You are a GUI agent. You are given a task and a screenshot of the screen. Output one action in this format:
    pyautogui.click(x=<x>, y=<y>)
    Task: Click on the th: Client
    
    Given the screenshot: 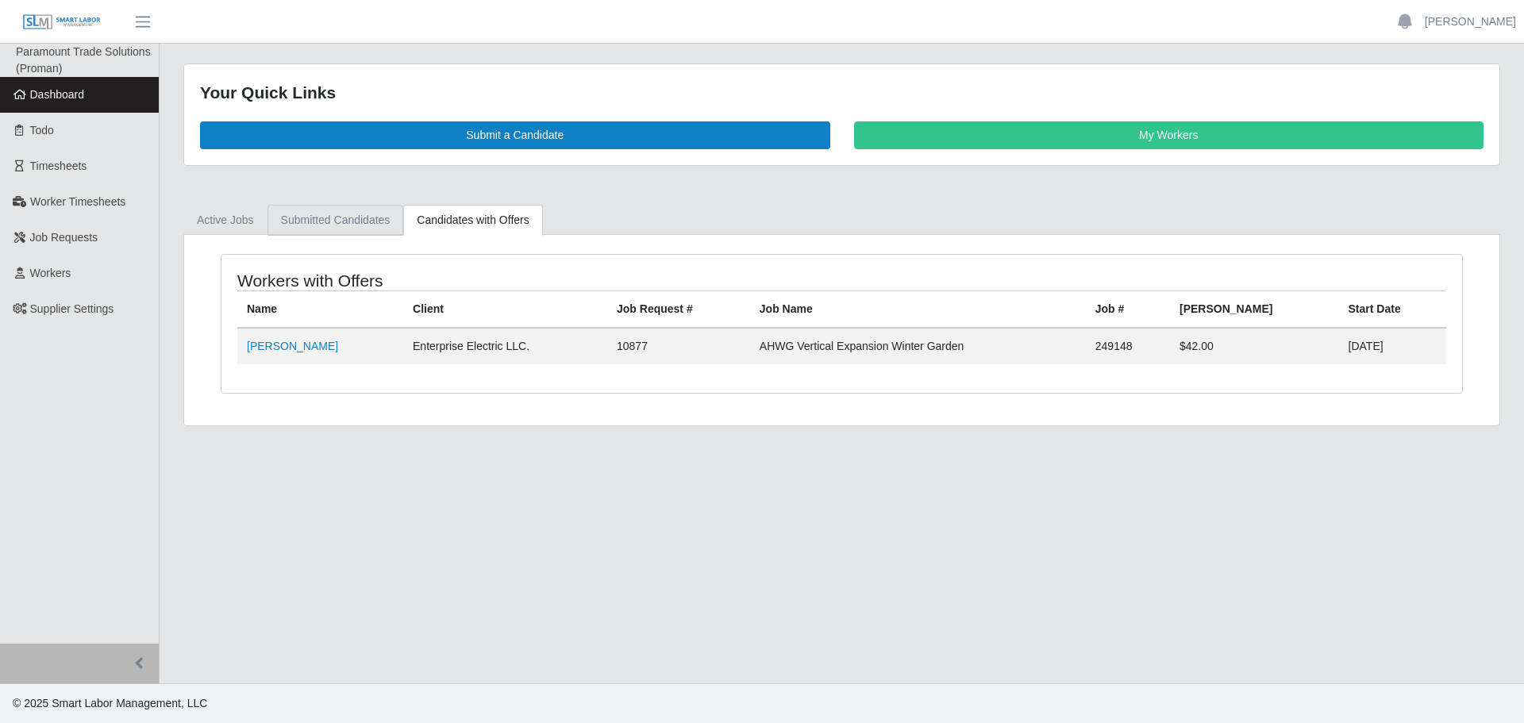 What is the action you would take?
    pyautogui.click(x=505, y=309)
    